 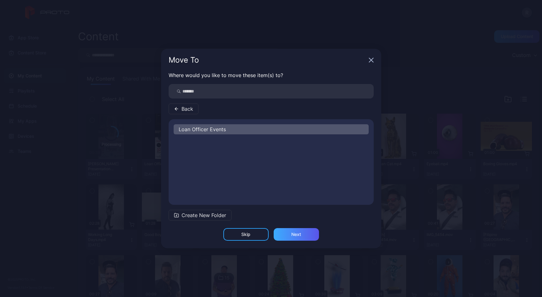 I want to click on span: Back, so click(x=187, y=109).